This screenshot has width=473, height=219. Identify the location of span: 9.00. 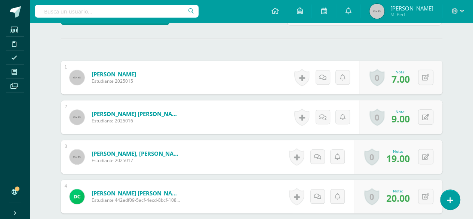
(401, 119).